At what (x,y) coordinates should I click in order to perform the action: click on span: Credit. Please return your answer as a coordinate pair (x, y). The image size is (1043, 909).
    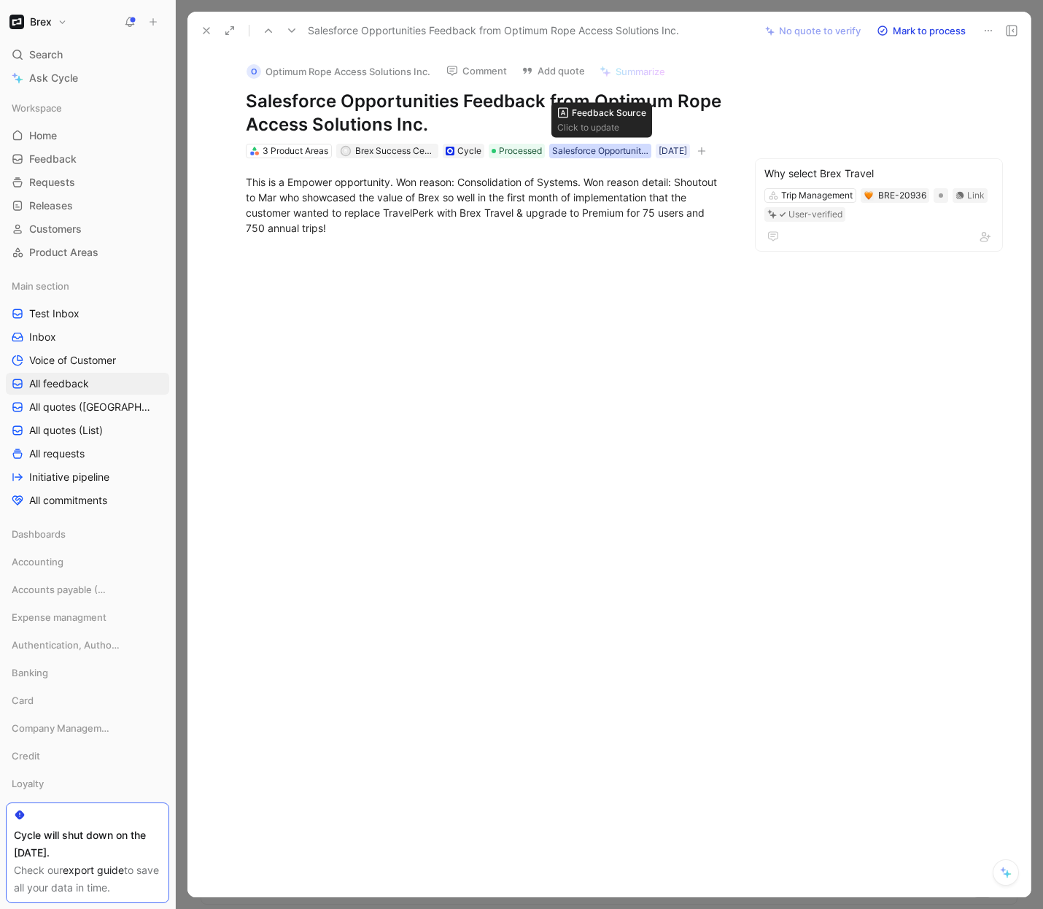
    Looking at the image, I should click on (26, 755).